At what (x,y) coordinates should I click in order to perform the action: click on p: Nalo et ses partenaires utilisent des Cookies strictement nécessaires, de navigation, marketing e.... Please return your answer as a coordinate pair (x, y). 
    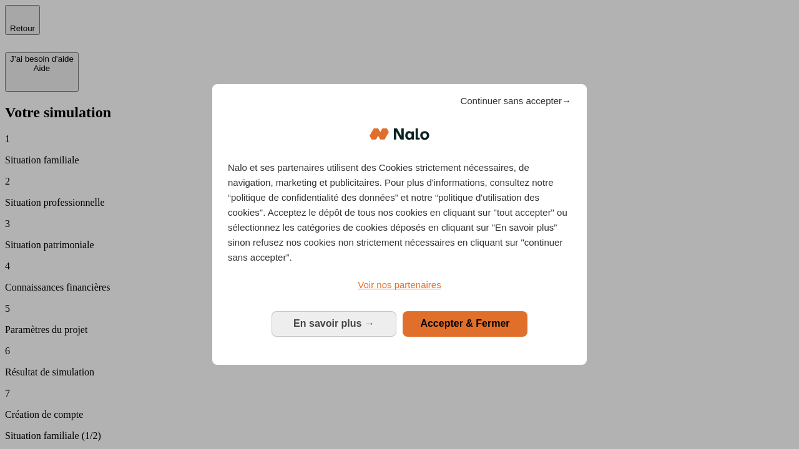
    Looking at the image, I should click on (400, 213).